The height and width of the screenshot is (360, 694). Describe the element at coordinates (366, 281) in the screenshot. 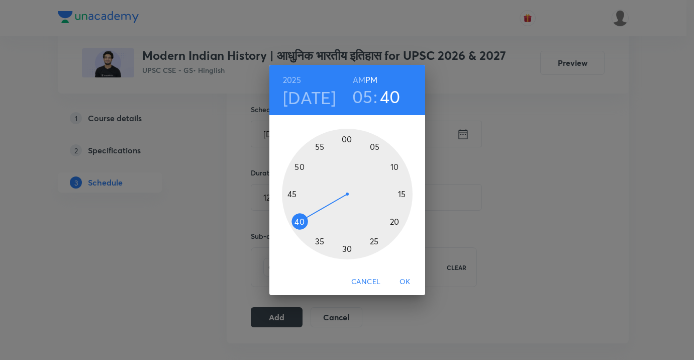

I see `button: Cancel` at that location.